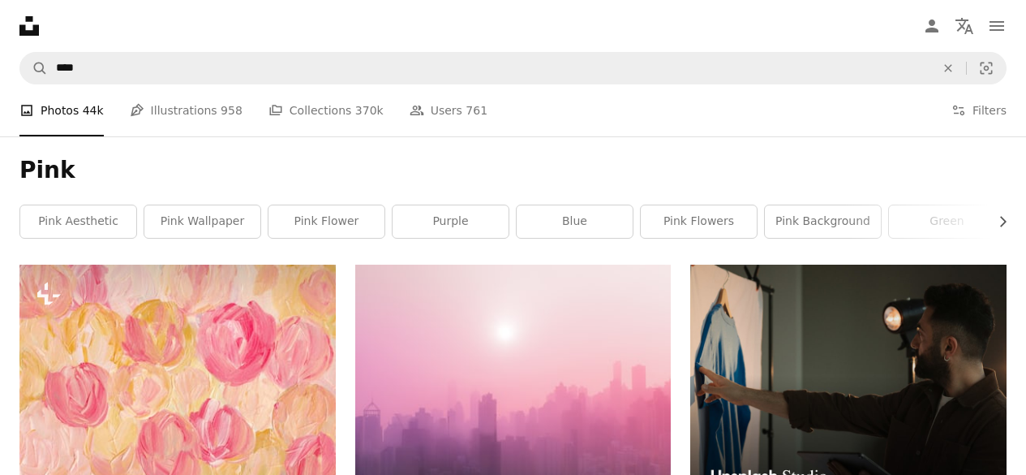 The width and height of the screenshot is (1026, 475). Describe the element at coordinates (450, 222) in the screenshot. I see `a: purple` at that location.